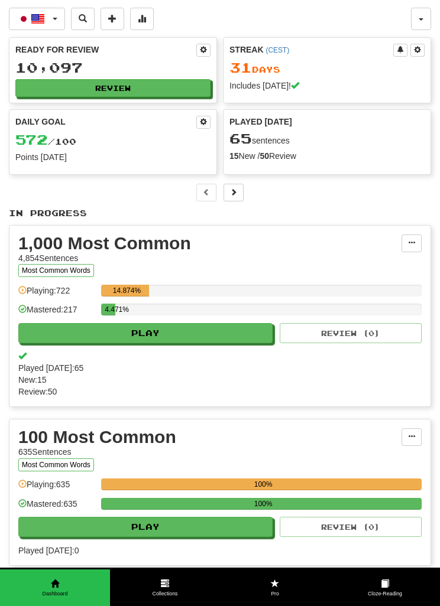  Describe the element at coordinates (57, 294) in the screenshot. I see `div: Playing: 722` at that location.